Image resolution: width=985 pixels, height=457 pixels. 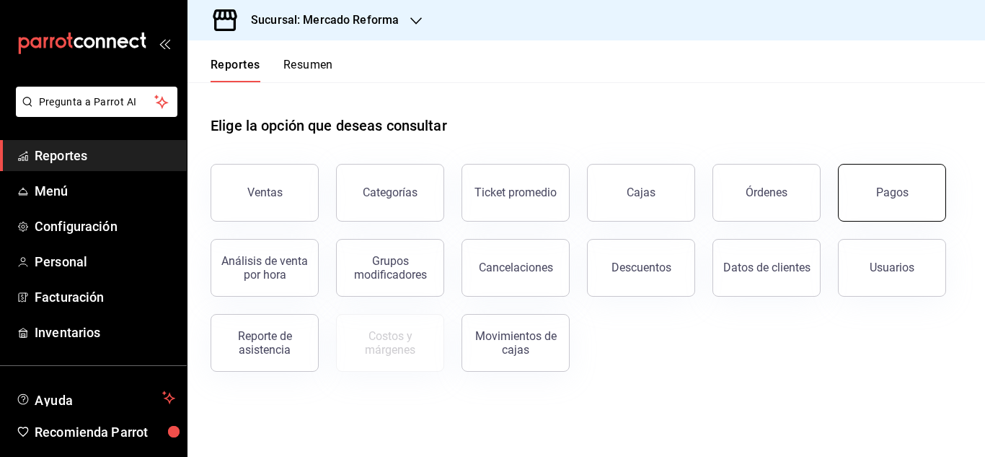 What do you see at coordinates (97, 102) in the screenshot?
I see `span: Pregunta a Parrot AI` at bounding box center [97, 102].